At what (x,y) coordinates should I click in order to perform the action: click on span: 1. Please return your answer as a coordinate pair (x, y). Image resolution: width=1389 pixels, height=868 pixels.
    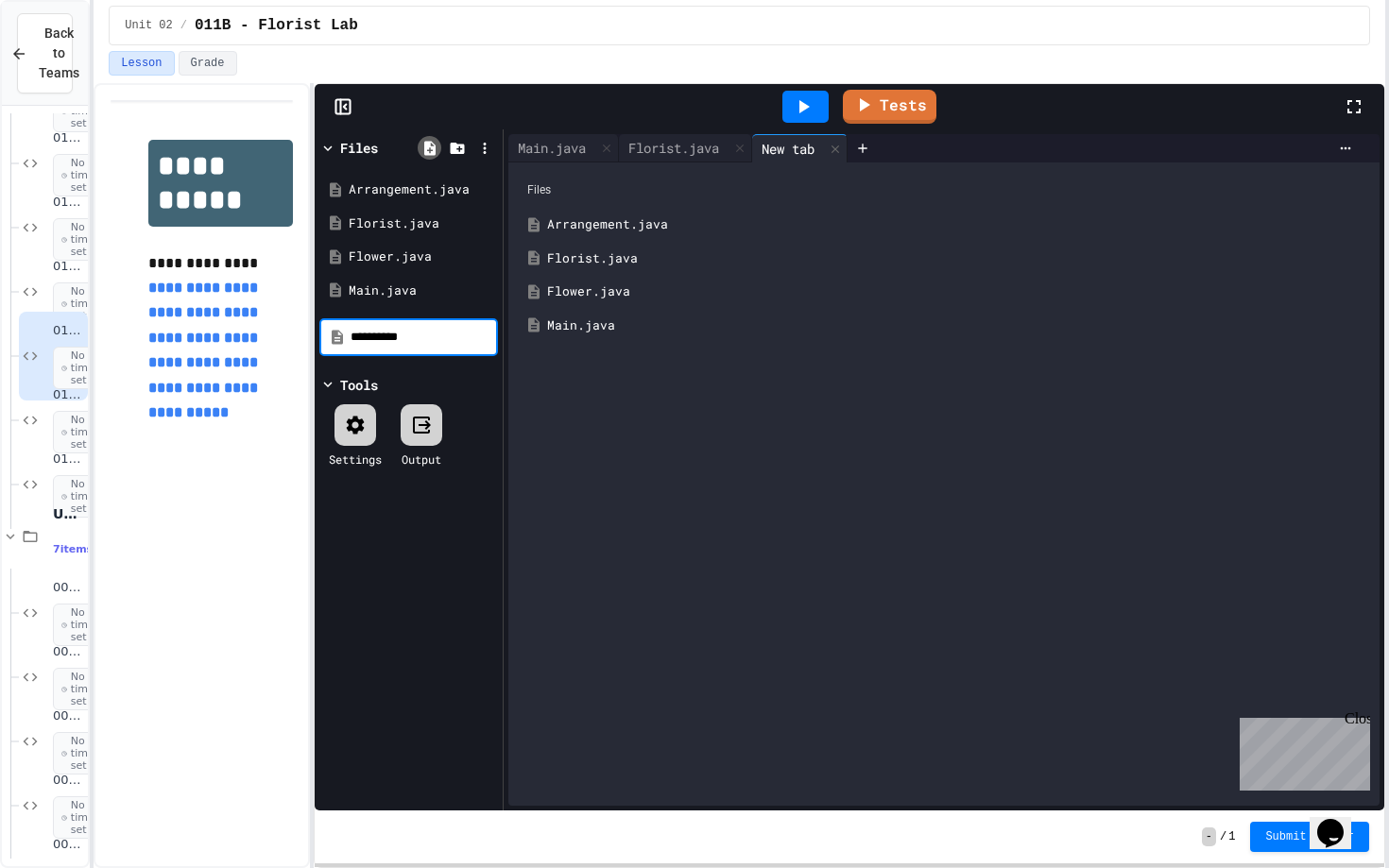
    Looking at the image, I should click on (1231, 837).